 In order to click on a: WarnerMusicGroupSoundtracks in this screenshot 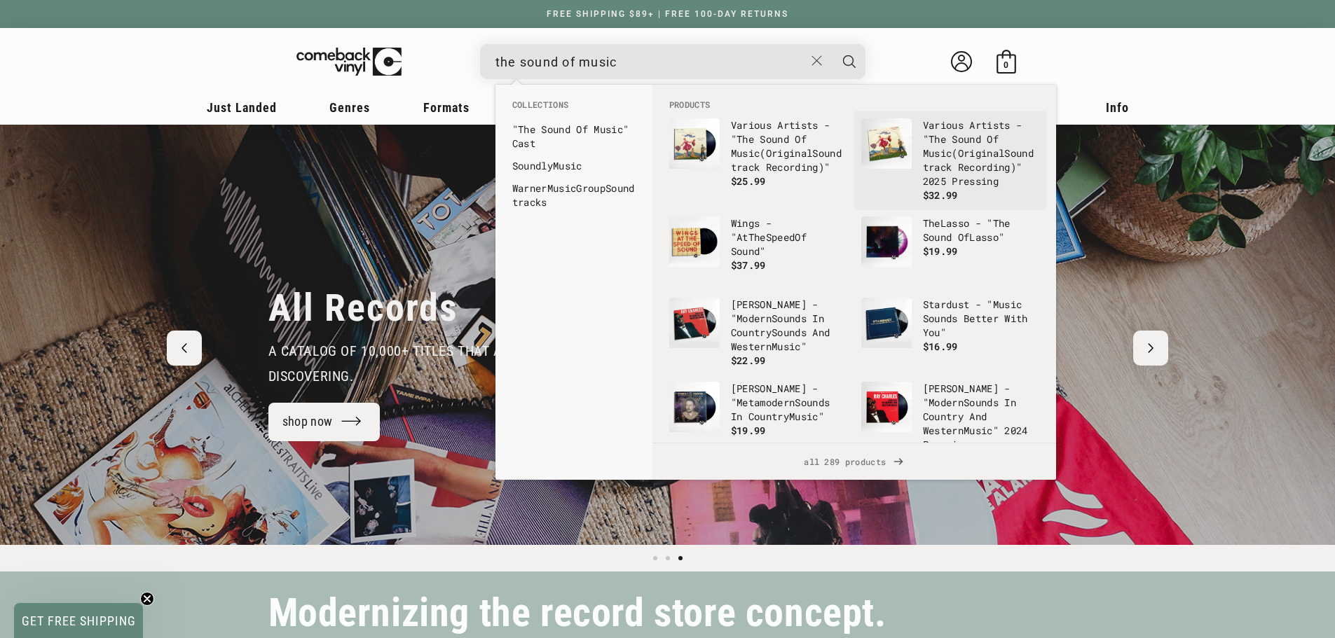, I will do `click(574, 195)`.